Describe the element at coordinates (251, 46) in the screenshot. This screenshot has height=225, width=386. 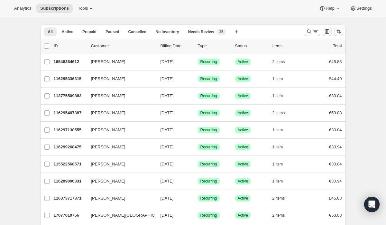
I see `p: Status` at that location.